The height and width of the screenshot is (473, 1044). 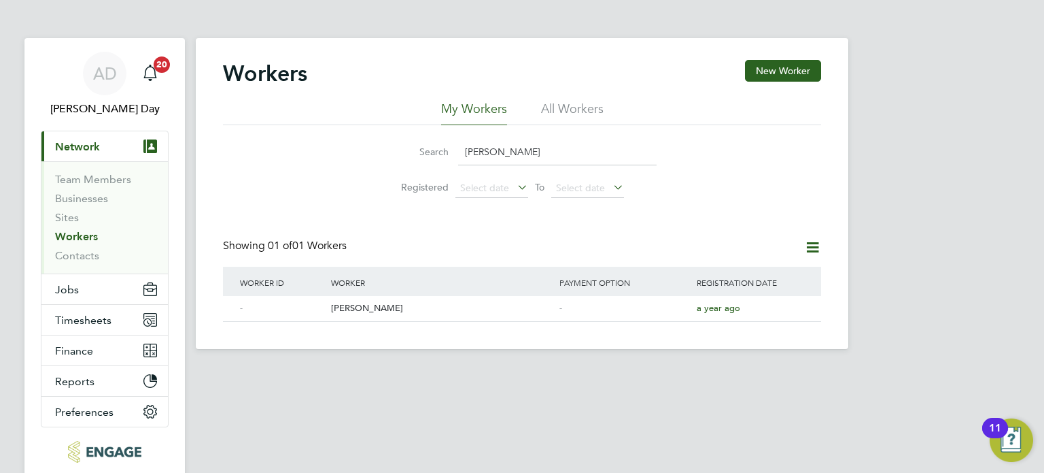 I want to click on div: Showing, so click(x=286, y=245).